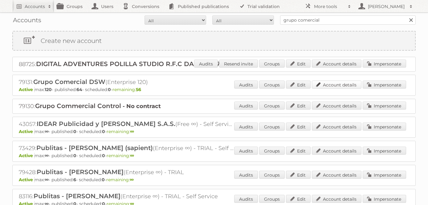 The width and height of the screenshot is (428, 205). Describe the element at coordinates (145, 64) in the screenshot. I see `a: 88725:DIGITAL ADVENTURES POLILLA STUDIO R.F.C DAP180727JU8 - No contract` at that location.